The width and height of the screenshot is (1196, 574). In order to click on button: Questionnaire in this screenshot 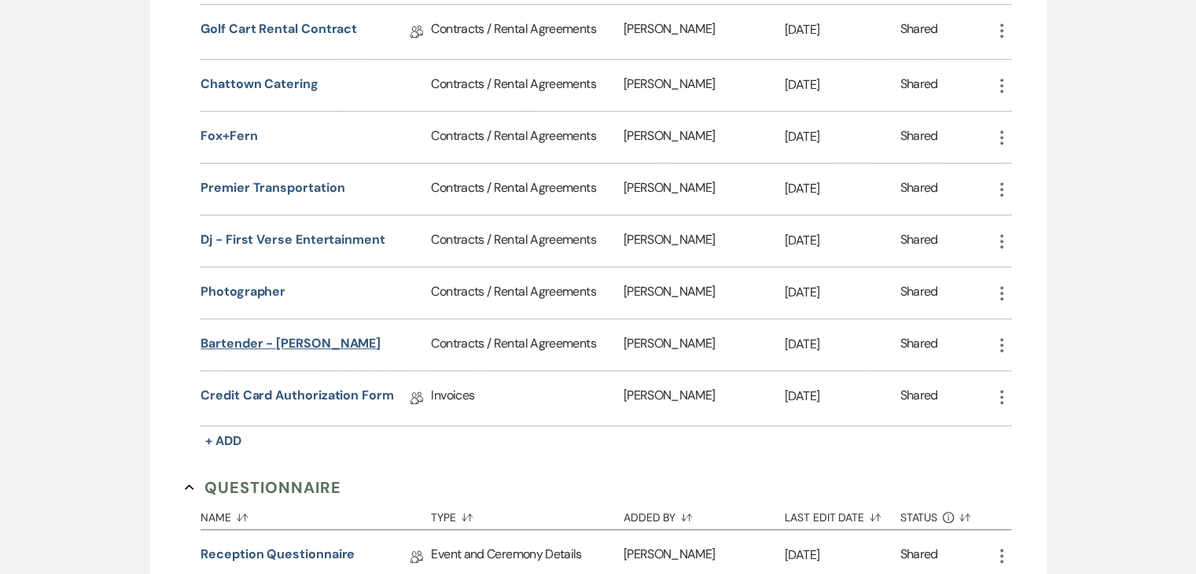, I will do `click(263, 487)`.